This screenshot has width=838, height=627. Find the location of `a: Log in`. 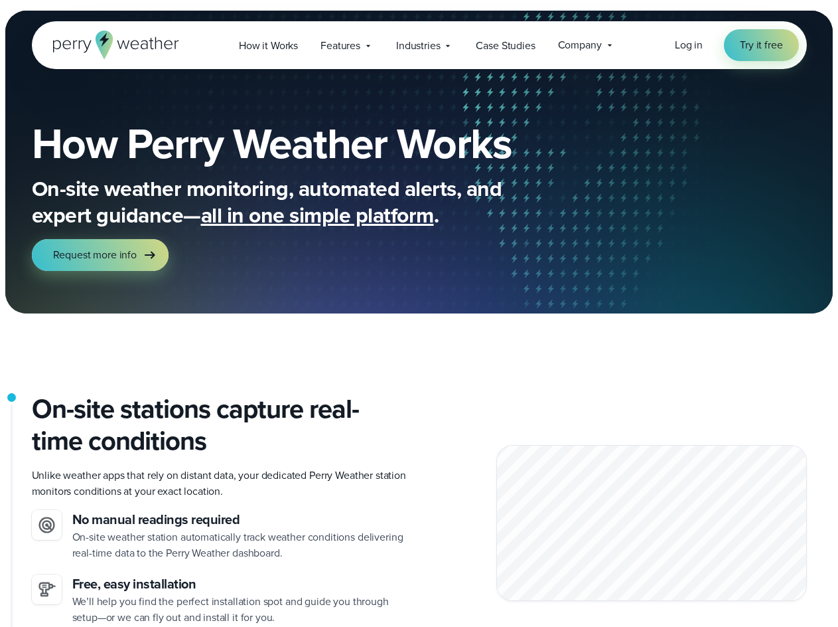

a: Log in is located at coordinates (689, 45).